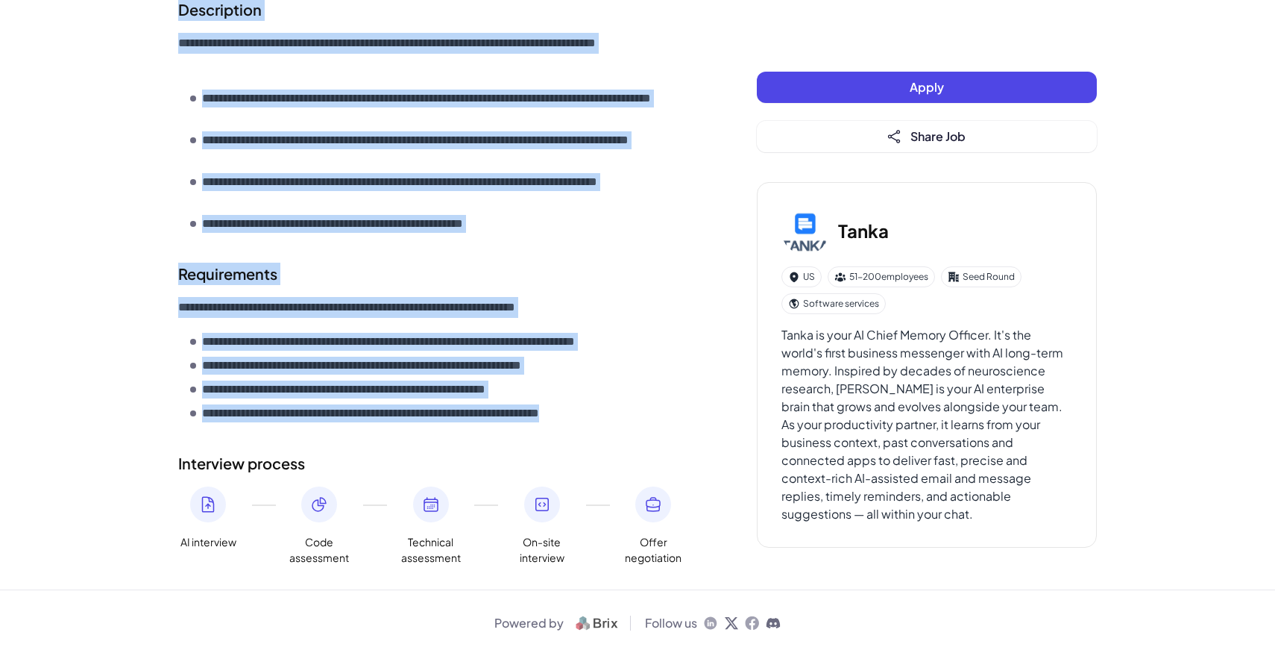  Describe the element at coordinates (438, 274) in the screenshot. I see `h2: Requirements` at that location.